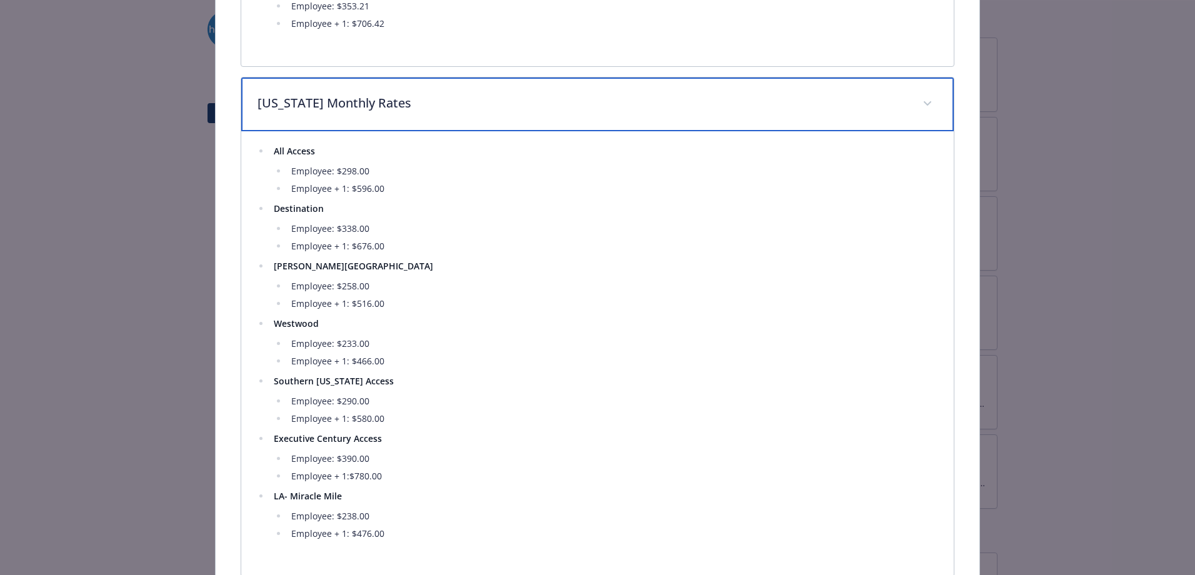 This screenshot has height=575, width=1195. What do you see at coordinates (613, 246) in the screenshot?
I see `li: Employee + 1: $676.00` at bounding box center [613, 246].